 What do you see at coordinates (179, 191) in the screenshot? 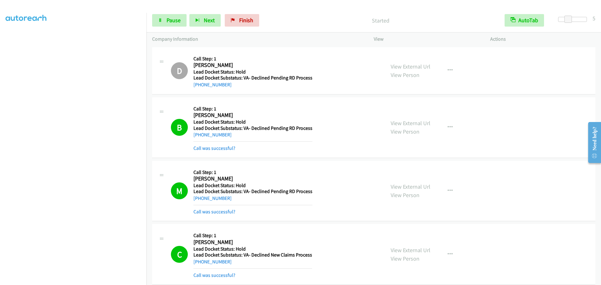
I see `h1: M` at bounding box center [179, 191].